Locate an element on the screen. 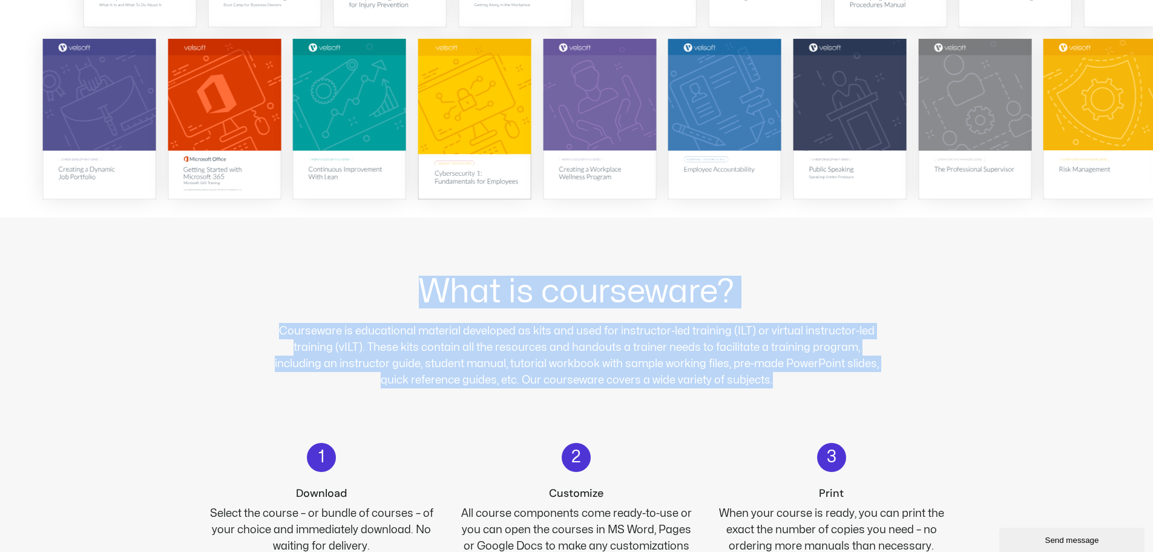  h2: Print is located at coordinates (831, 493).